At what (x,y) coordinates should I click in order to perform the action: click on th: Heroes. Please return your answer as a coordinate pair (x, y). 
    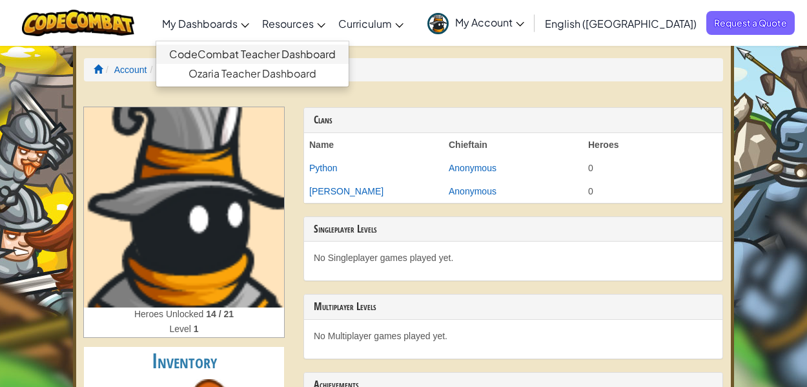
    Looking at the image, I should click on (653, 145).